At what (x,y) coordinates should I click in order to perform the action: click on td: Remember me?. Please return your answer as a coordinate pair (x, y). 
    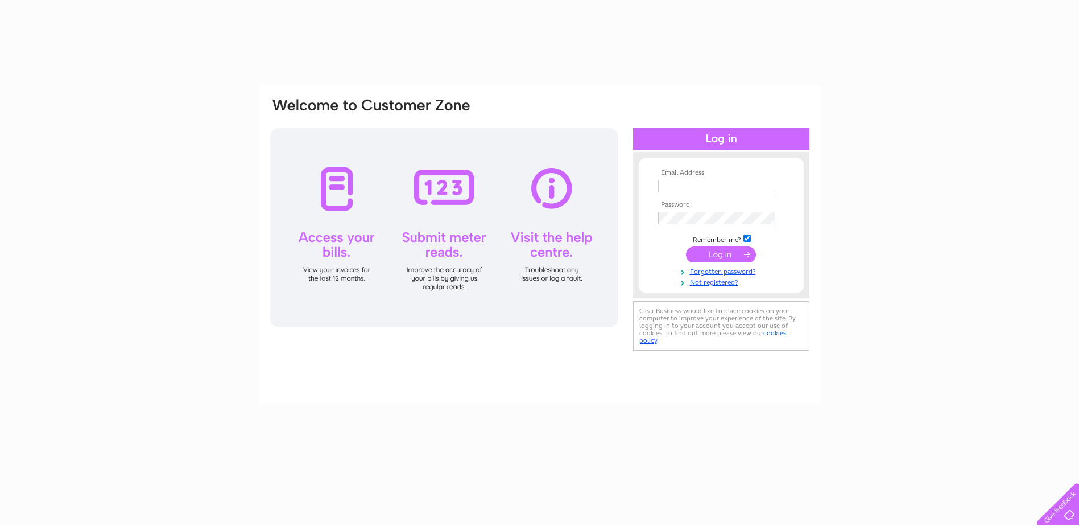
    Looking at the image, I should click on (721, 238).